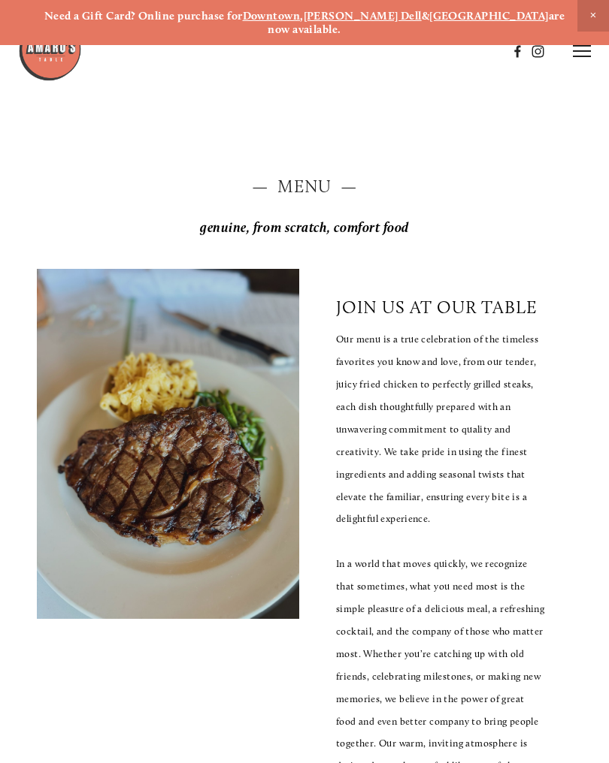 This screenshot has width=609, height=763. I want to click on strong: are now available., so click(417, 23).